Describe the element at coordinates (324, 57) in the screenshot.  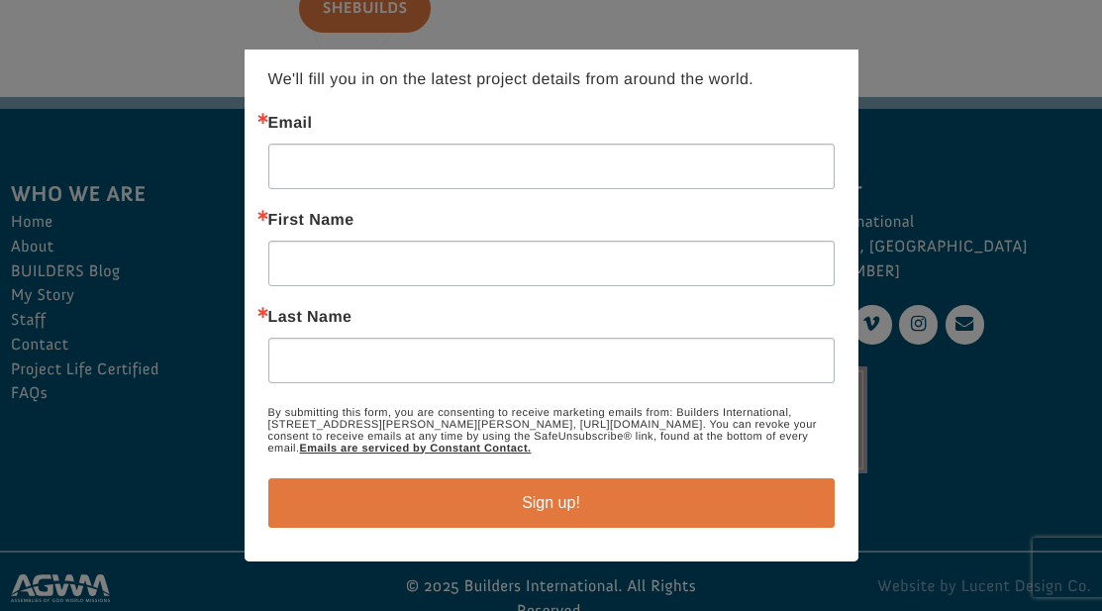
I see `button: Donate` at that location.